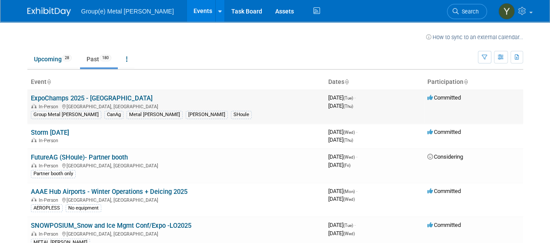  Describe the element at coordinates (445, 156) in the screenshot. I see `span: Considering` at that location.